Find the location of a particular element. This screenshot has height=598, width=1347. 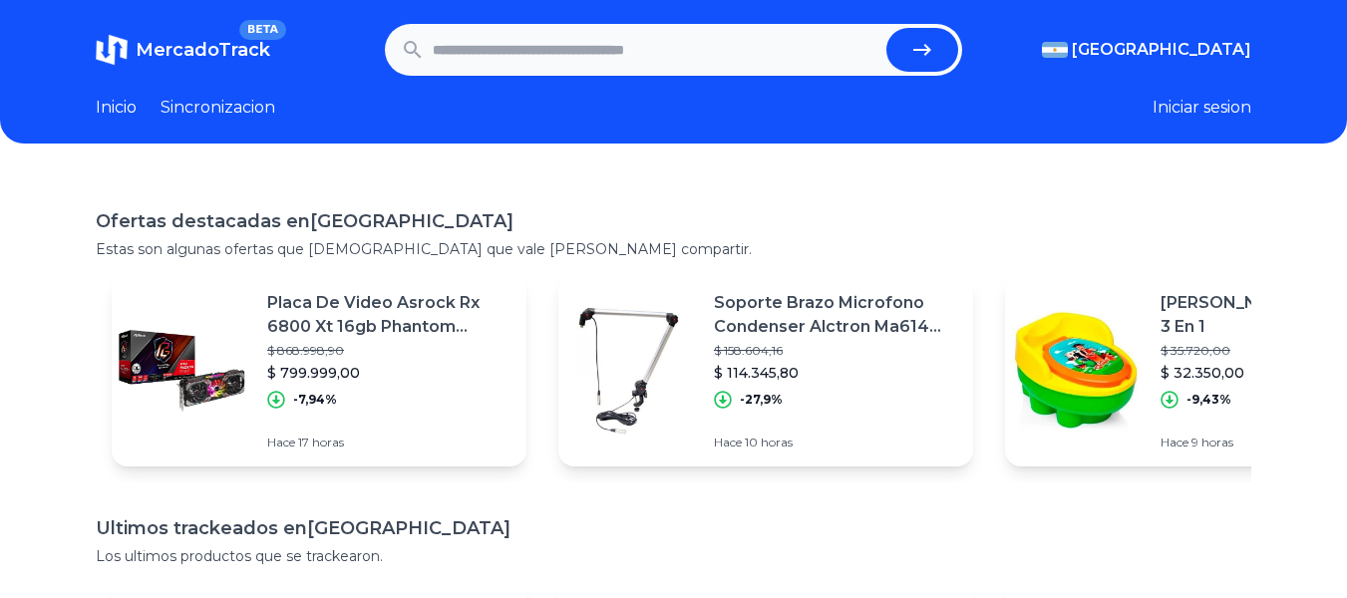

button: Iniciar sesion is located at coordinates (1202, 108).